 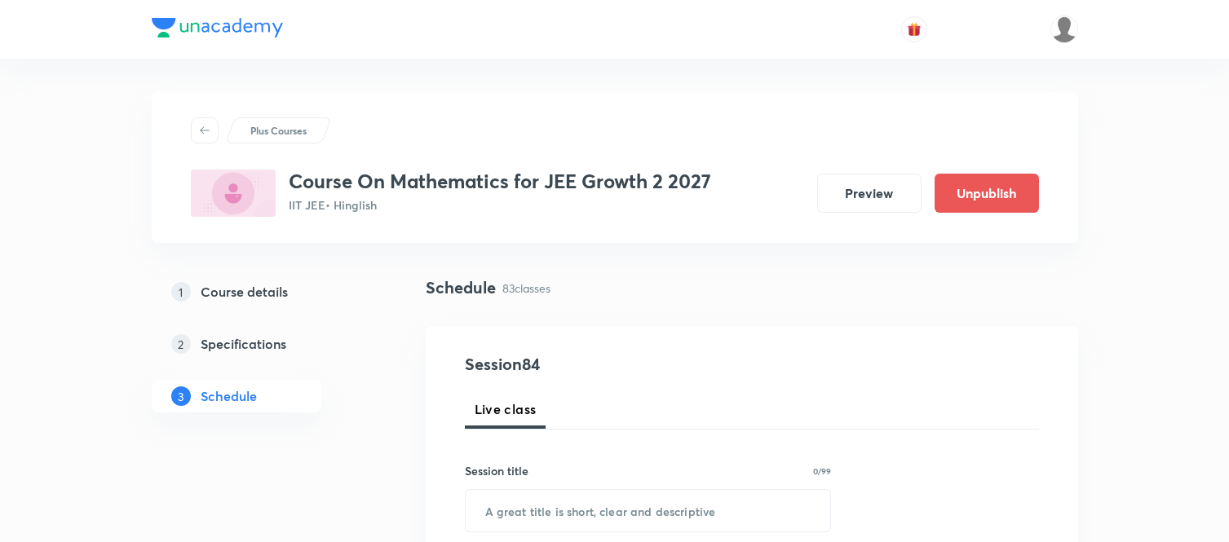 I want to click on p: 0/99, so click(x=822, y=471).